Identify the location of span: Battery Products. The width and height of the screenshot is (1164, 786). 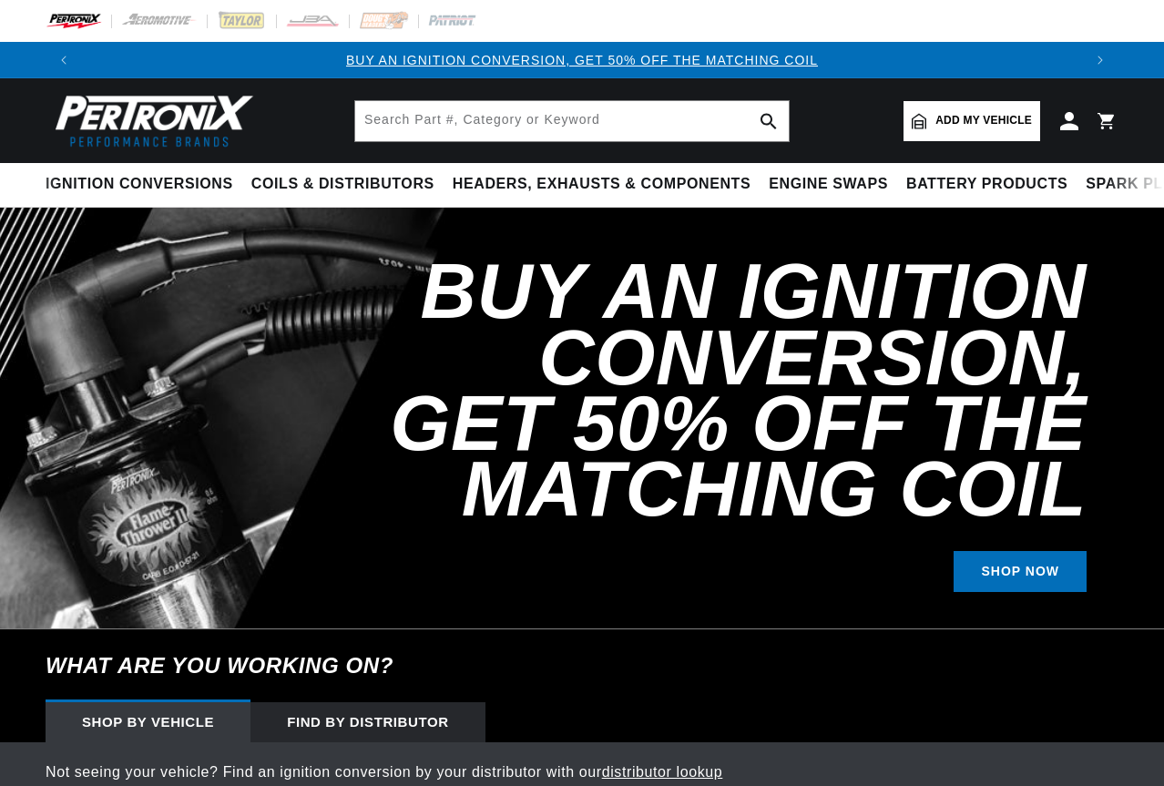
(987, 184).